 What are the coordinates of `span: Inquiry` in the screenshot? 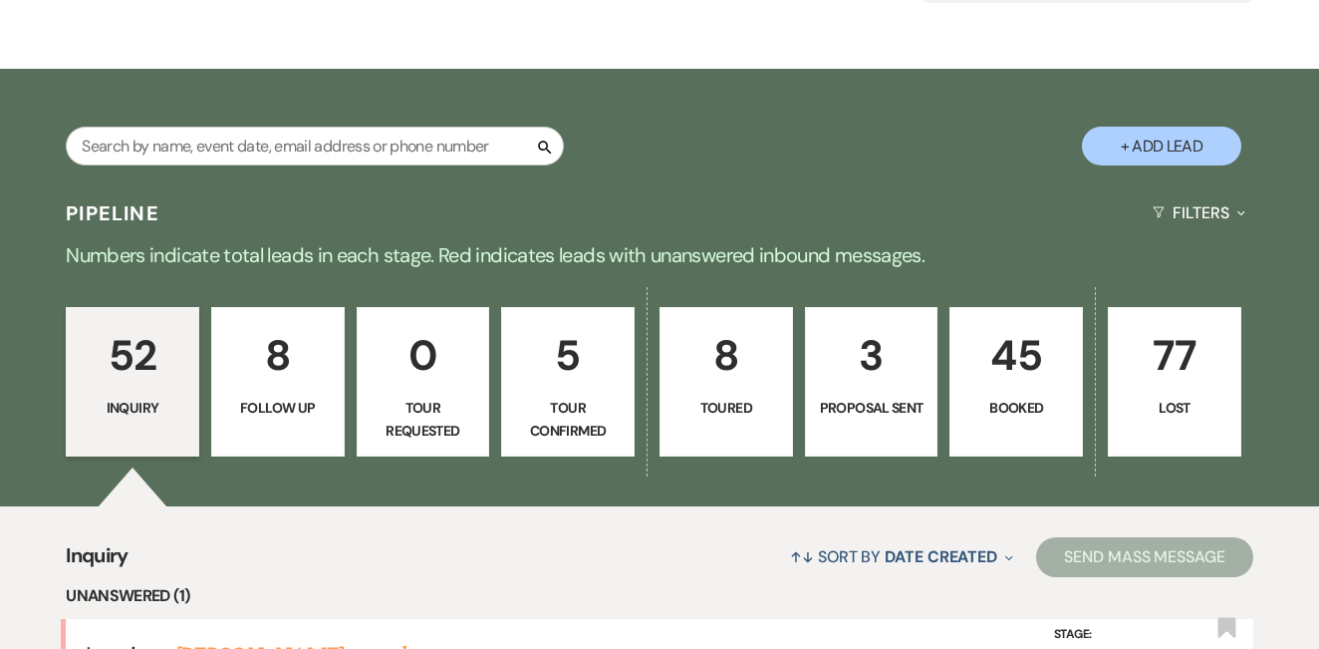 It's located at (97, 561).